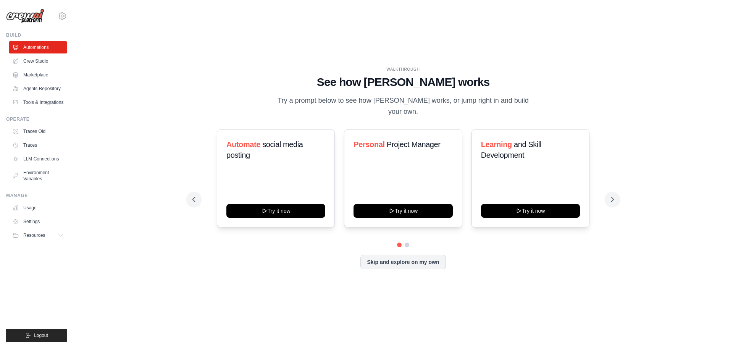 This screenshot has height=348, width=733. What do you see at coordinates (403, 262) in the screenshot?
I see `button: Skip and explore on my own` at bounding box center [403, 262].